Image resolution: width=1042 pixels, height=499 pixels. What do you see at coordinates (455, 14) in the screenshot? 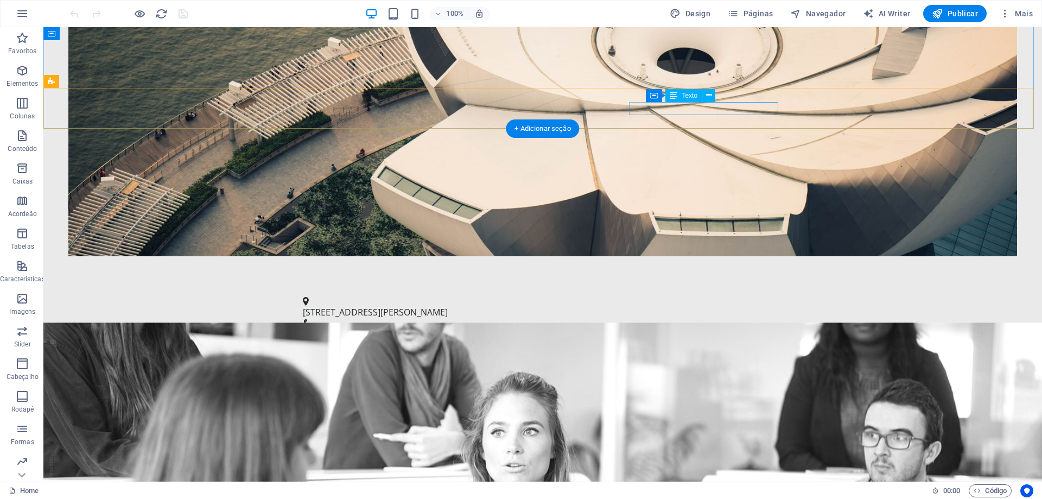
I see `h6: 100%` at bounding box center [455, 14].